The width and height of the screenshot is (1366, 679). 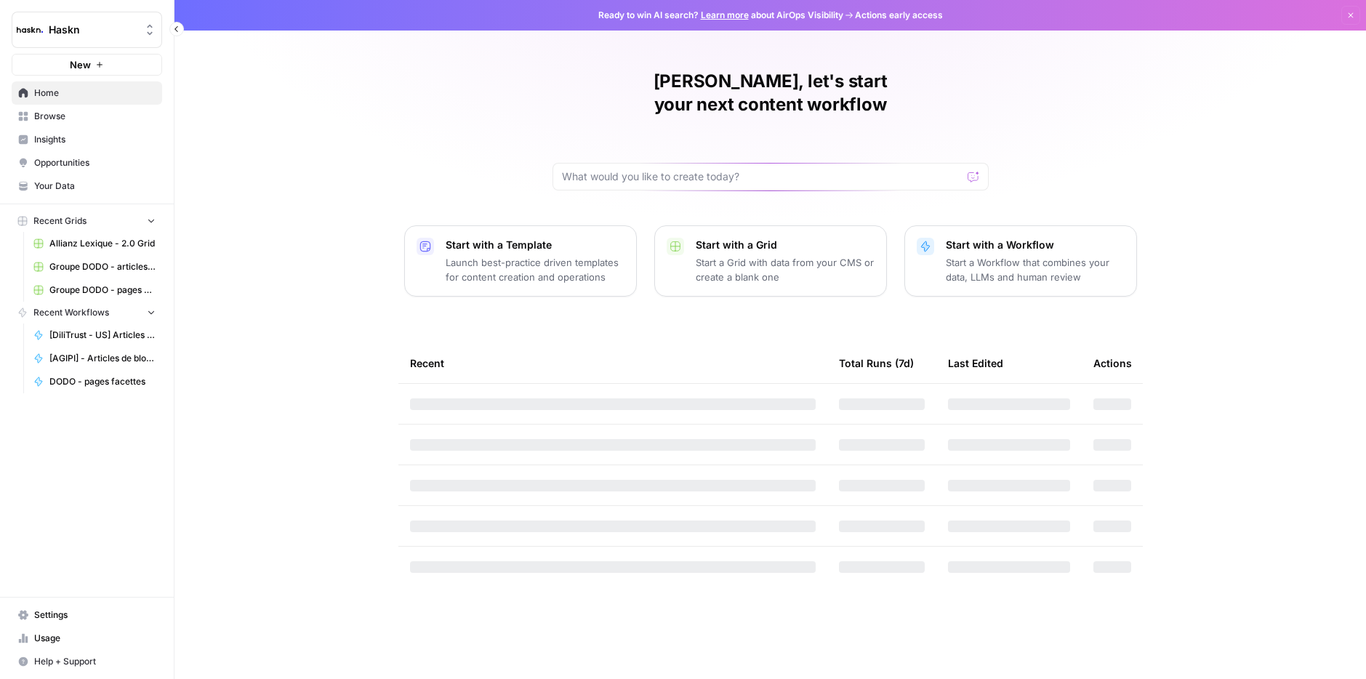 I want to click on button: Start with a GridStart a Grid with data from your CMS or create a blank one, so click(x=771, y=261).